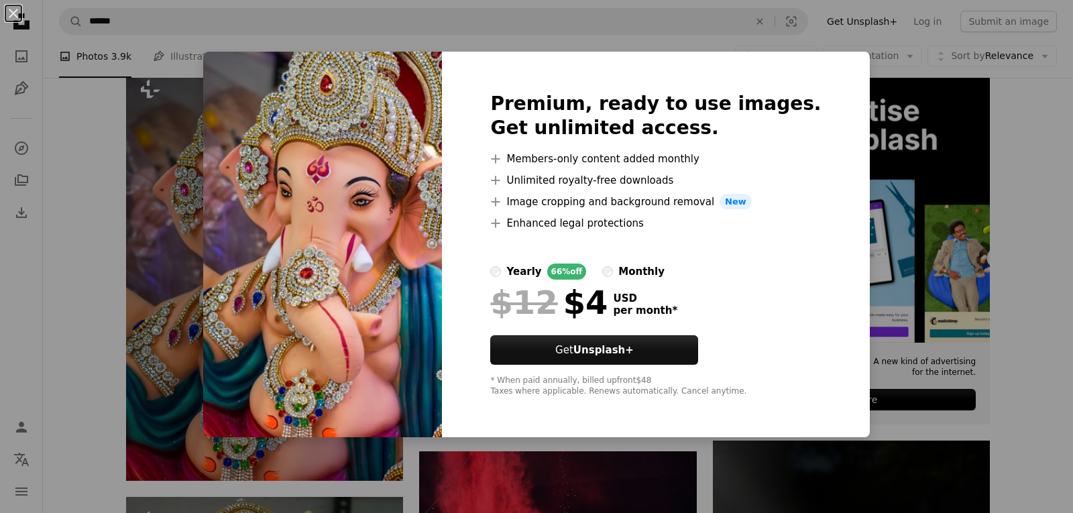 Image resolution: width=1073 pixels, height=513 pixels. I want to click on div: monthly, so click(641, 272).